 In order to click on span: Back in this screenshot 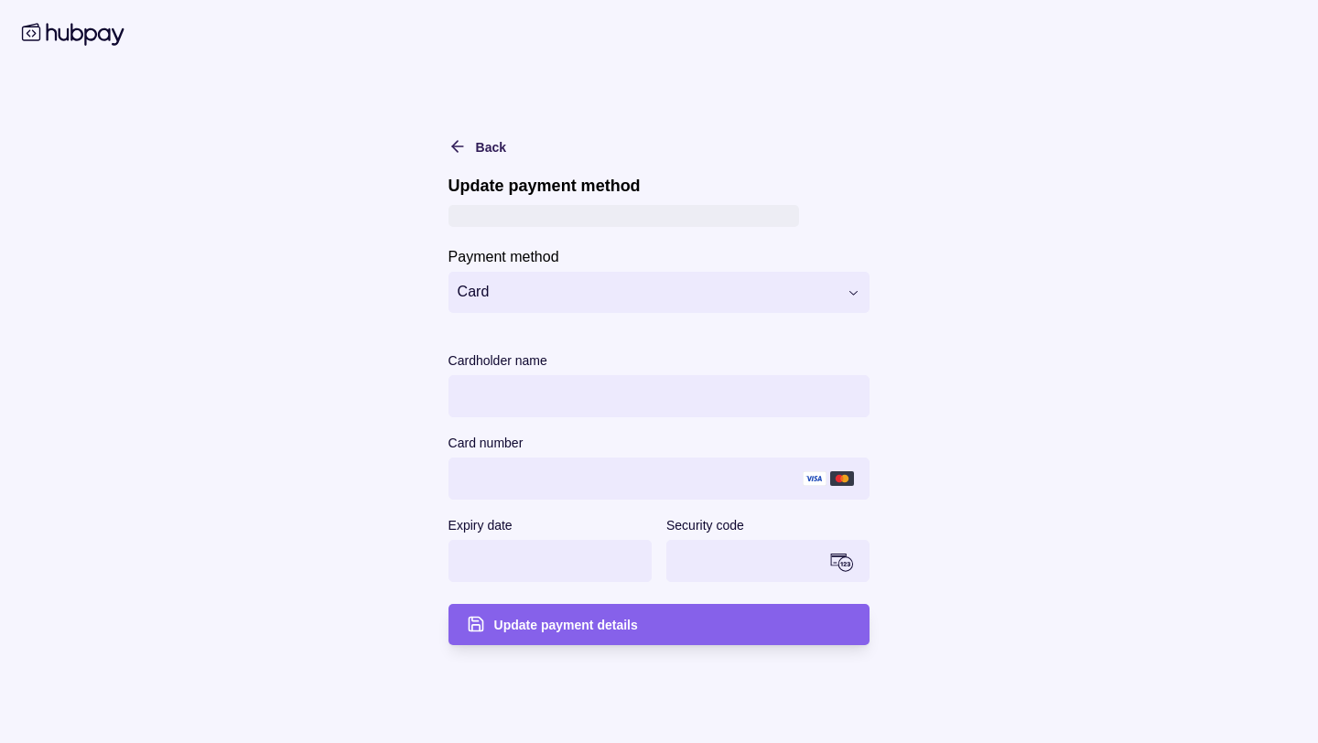, I will do `click(490, 147)`.